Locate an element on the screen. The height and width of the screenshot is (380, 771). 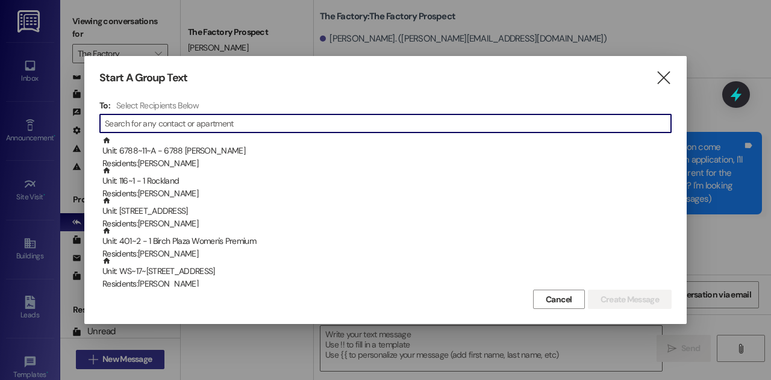
span: Cancel is located at coordinates (559, 299).